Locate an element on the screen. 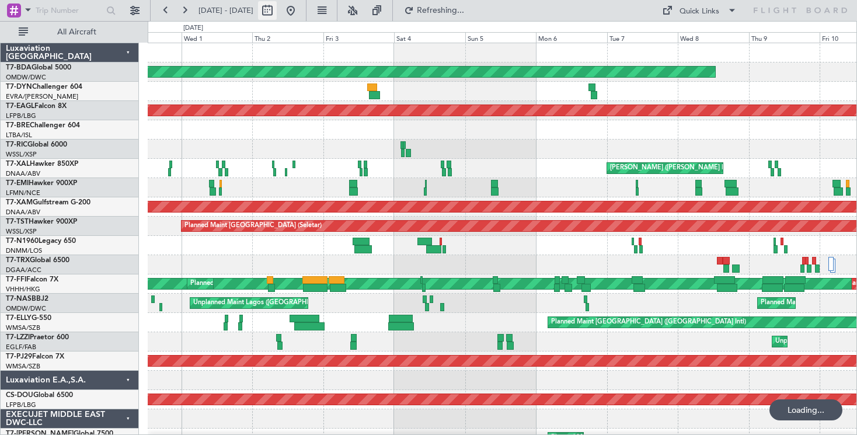 The image size is (857, 435). div: Tue 7 is located at coordinates (642, 37).